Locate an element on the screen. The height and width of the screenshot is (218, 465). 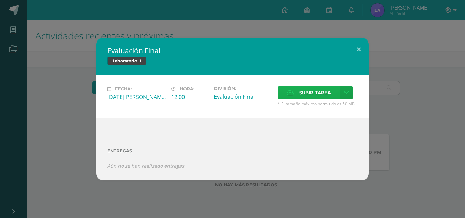
label: Entregas is located at coordinates (232, 151).